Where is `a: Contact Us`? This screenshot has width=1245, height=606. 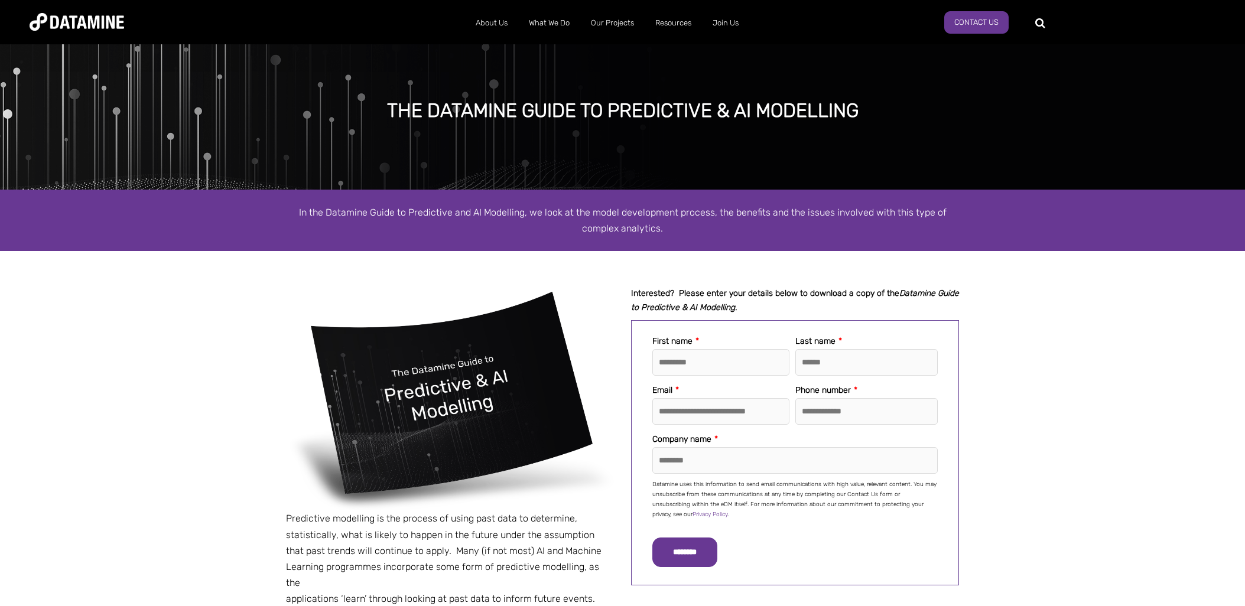
a: Contact Us is located at coordinates (976, 22).